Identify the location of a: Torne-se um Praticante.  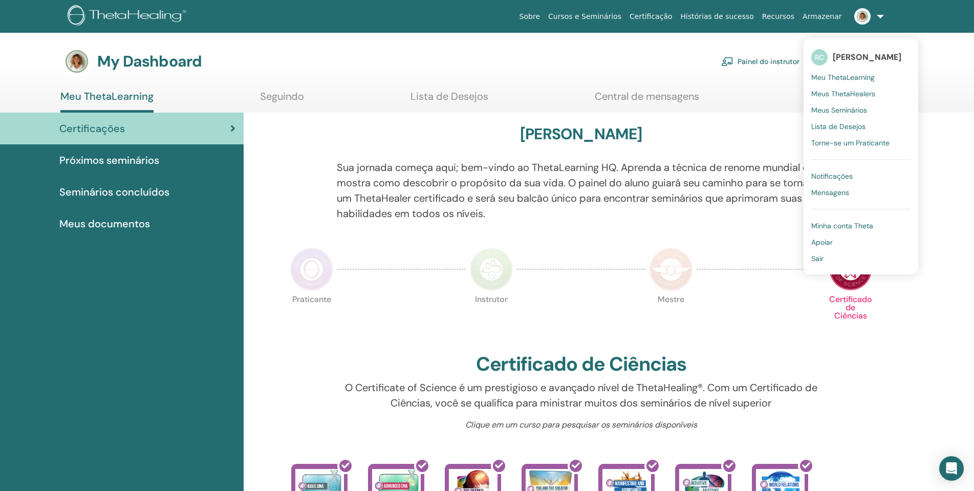
(861, 143).